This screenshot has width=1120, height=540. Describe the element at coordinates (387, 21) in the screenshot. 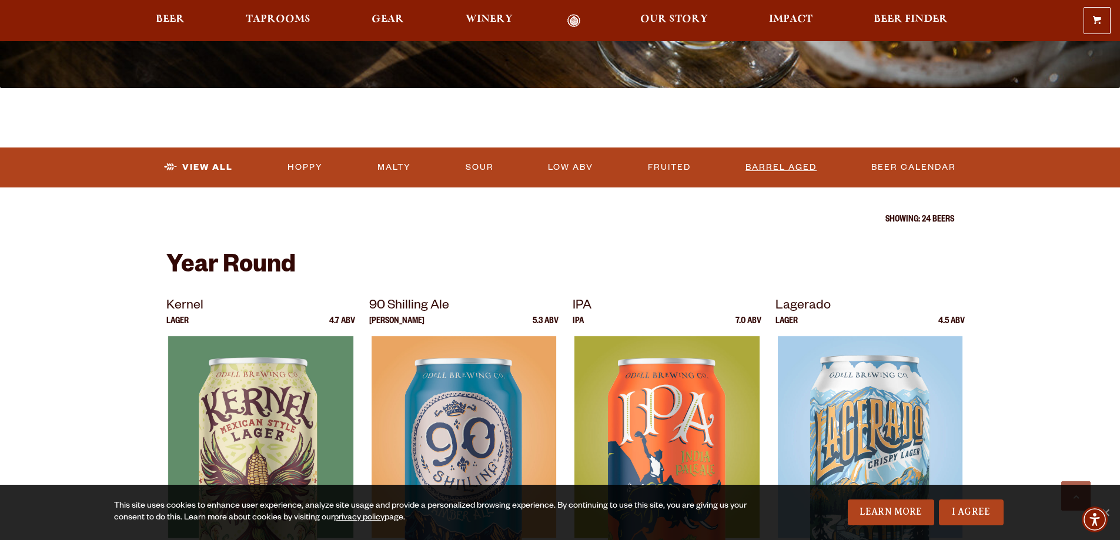

I see `a: Gear` at that location.